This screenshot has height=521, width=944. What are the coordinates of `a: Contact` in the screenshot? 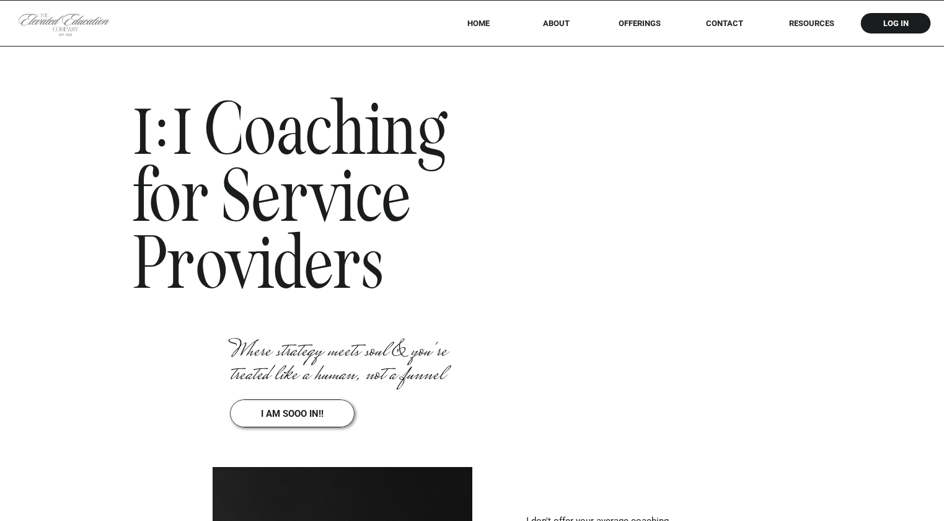 It's located at (725, 23).